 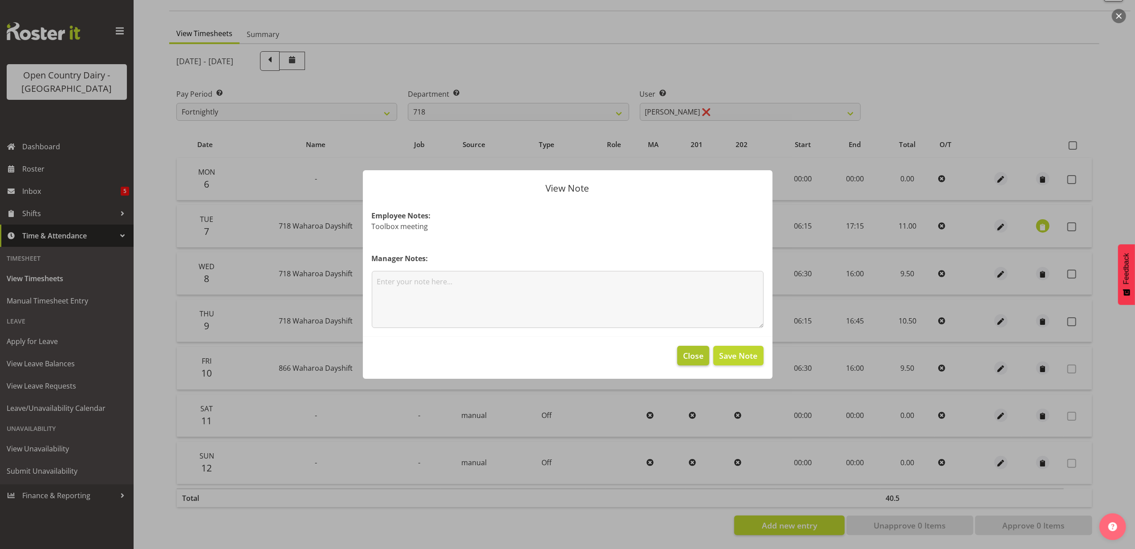 What do you see at coordinates (738, 355) in the screenshot?
I see `span: Save Note` at bounding box center [738, 355].